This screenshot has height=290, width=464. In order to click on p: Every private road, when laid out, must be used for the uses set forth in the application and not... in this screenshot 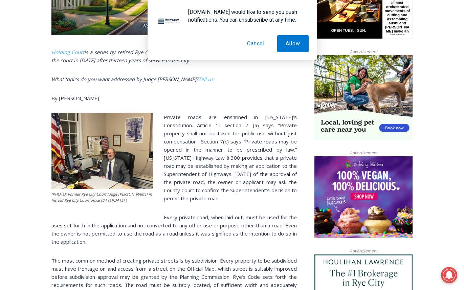, I will do `click(174, 229)`.